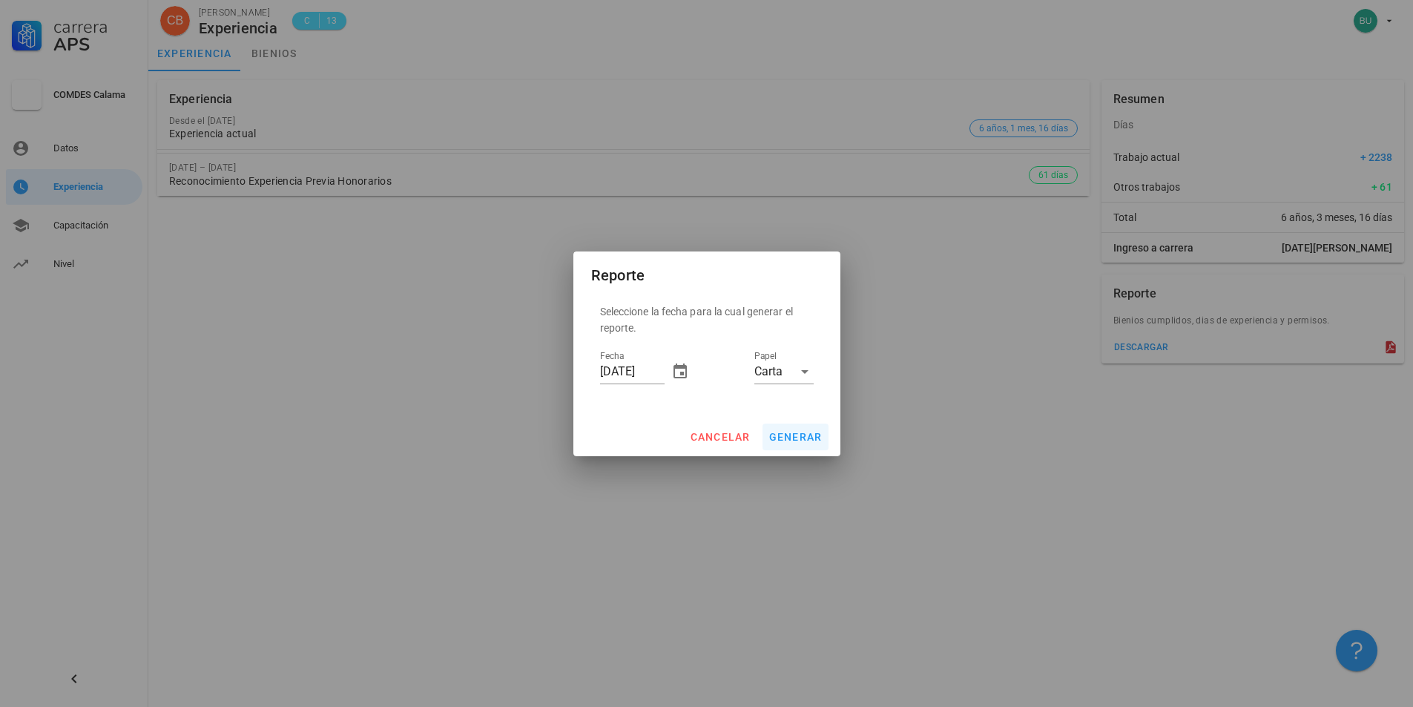 The height and width of the screenshot is (707, 1413). What do you see at coordinates (784, 372) in the screenshot?
I see `div: PapelCarta` at bounding box center [784, 372].